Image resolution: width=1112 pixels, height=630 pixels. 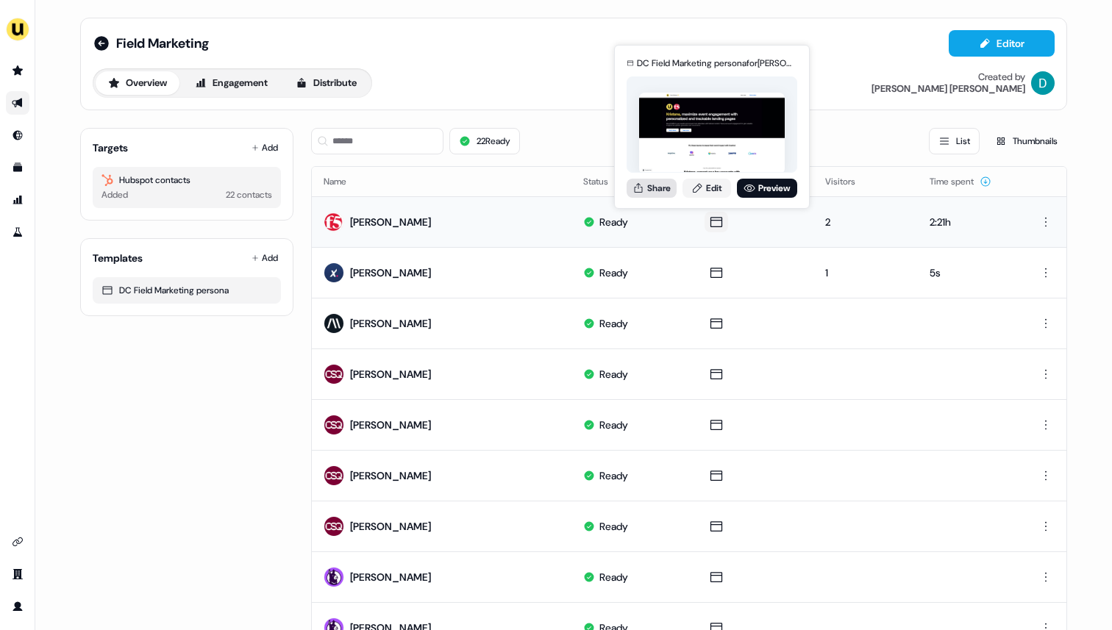 What do you see at coordinates (231, 83) in the screenshot?
I see `button: Engagement` at bounding box center [231, 83].